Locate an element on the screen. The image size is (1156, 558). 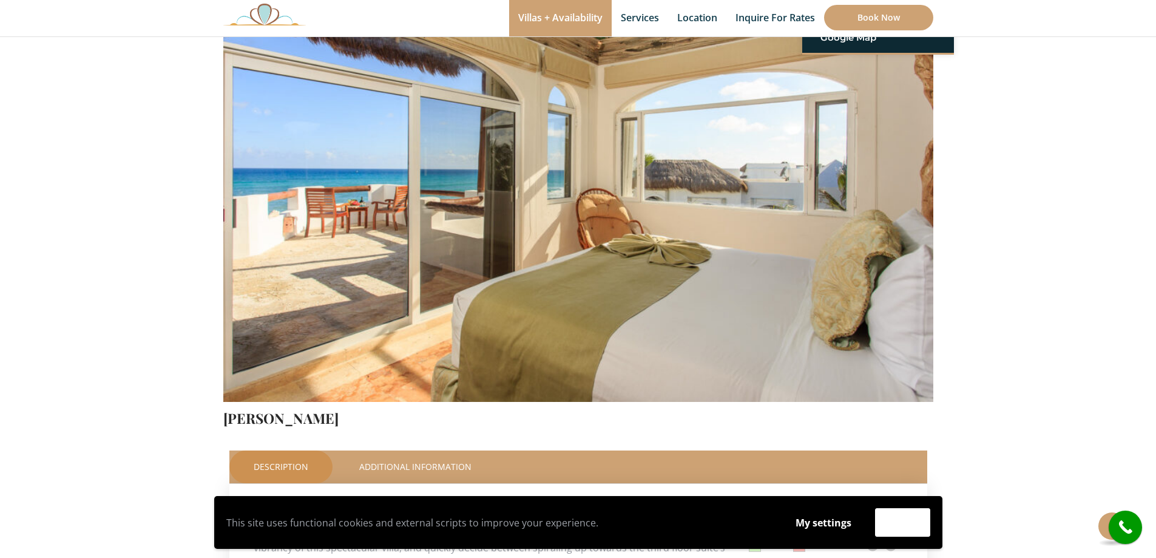
a: call is located at coordinates (1125, 527).